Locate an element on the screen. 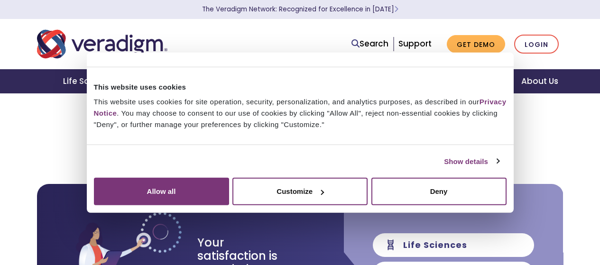 The width and height of the screenshot is (600, 265). a: About Us is located at coordinates (540, 81).